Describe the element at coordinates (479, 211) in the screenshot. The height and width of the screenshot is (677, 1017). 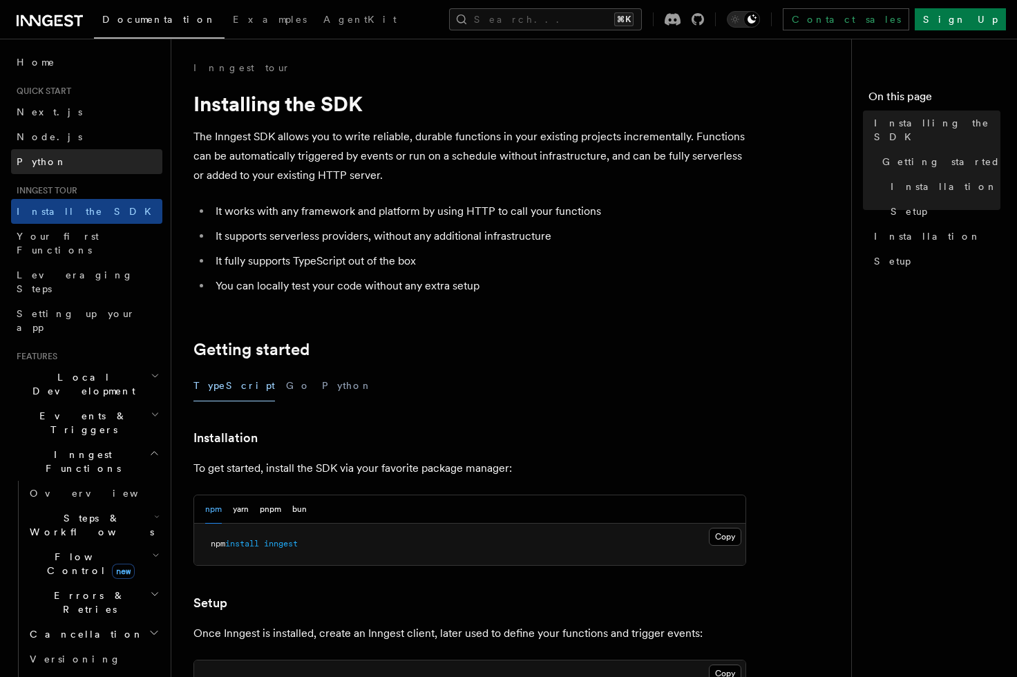
I see `li: It works with any framework and platform by using HTTP to call your functions` at that location.